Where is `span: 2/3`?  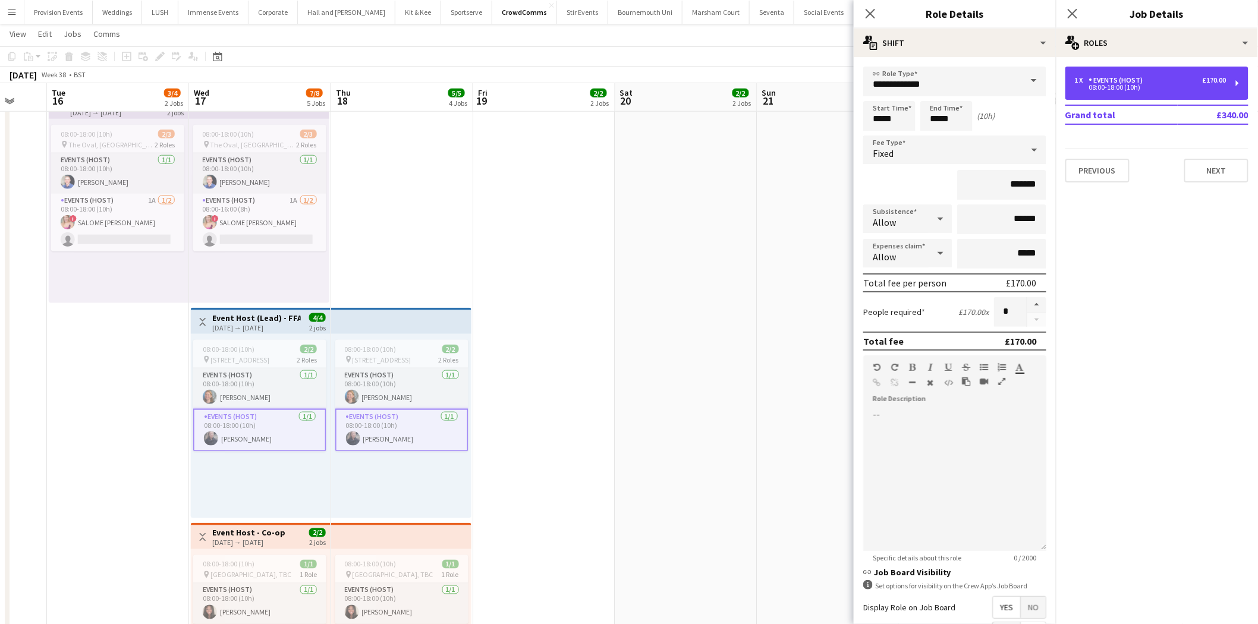
span: 2/3 is located at coordinates (166, 134).